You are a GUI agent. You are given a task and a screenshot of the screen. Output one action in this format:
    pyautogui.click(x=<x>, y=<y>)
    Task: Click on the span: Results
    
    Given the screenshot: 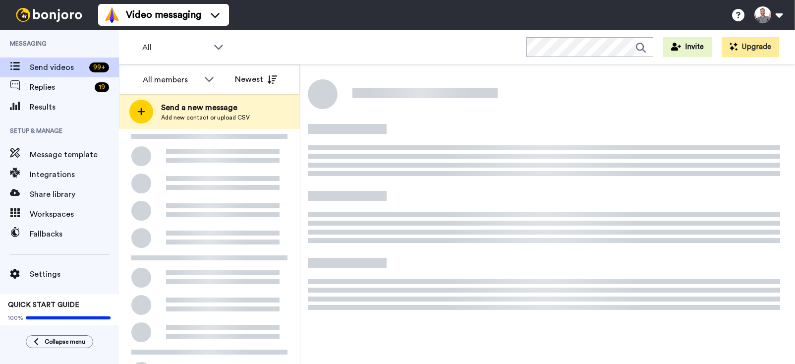 What is the action you would take?
    pyautogui.click(x=74, y=107)
    